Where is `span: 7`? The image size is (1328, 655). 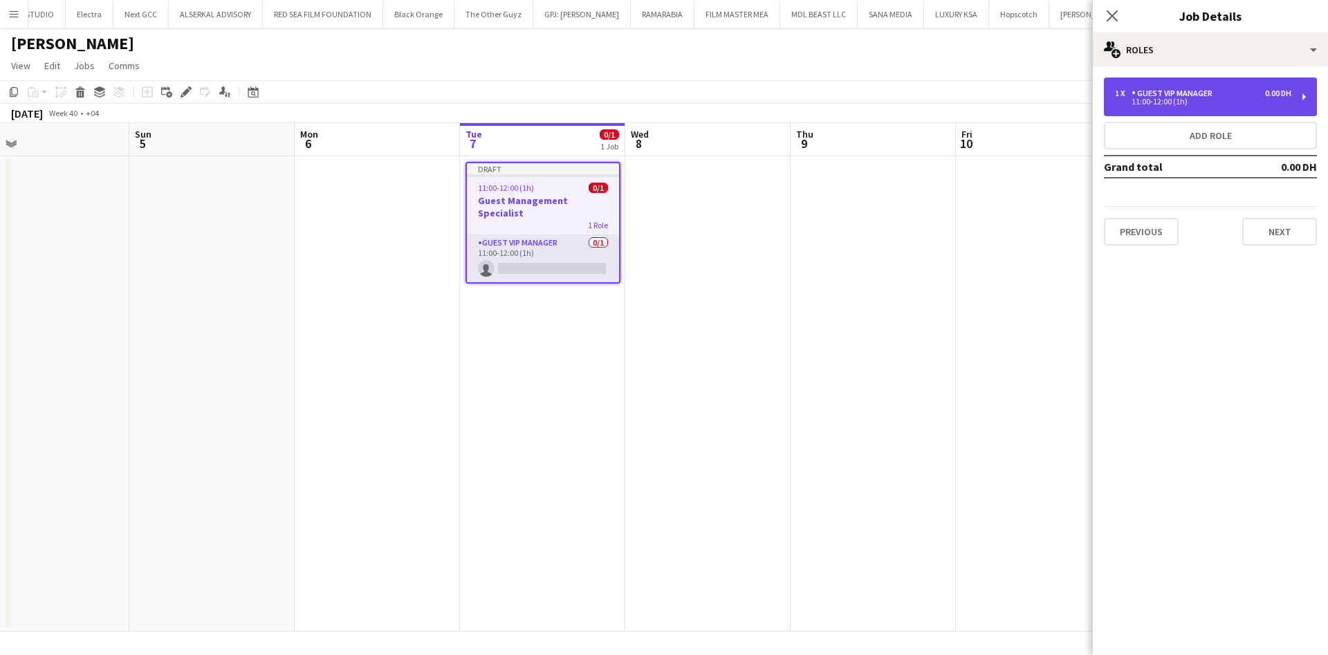 span: 7 is located at coordinates (472, 143).